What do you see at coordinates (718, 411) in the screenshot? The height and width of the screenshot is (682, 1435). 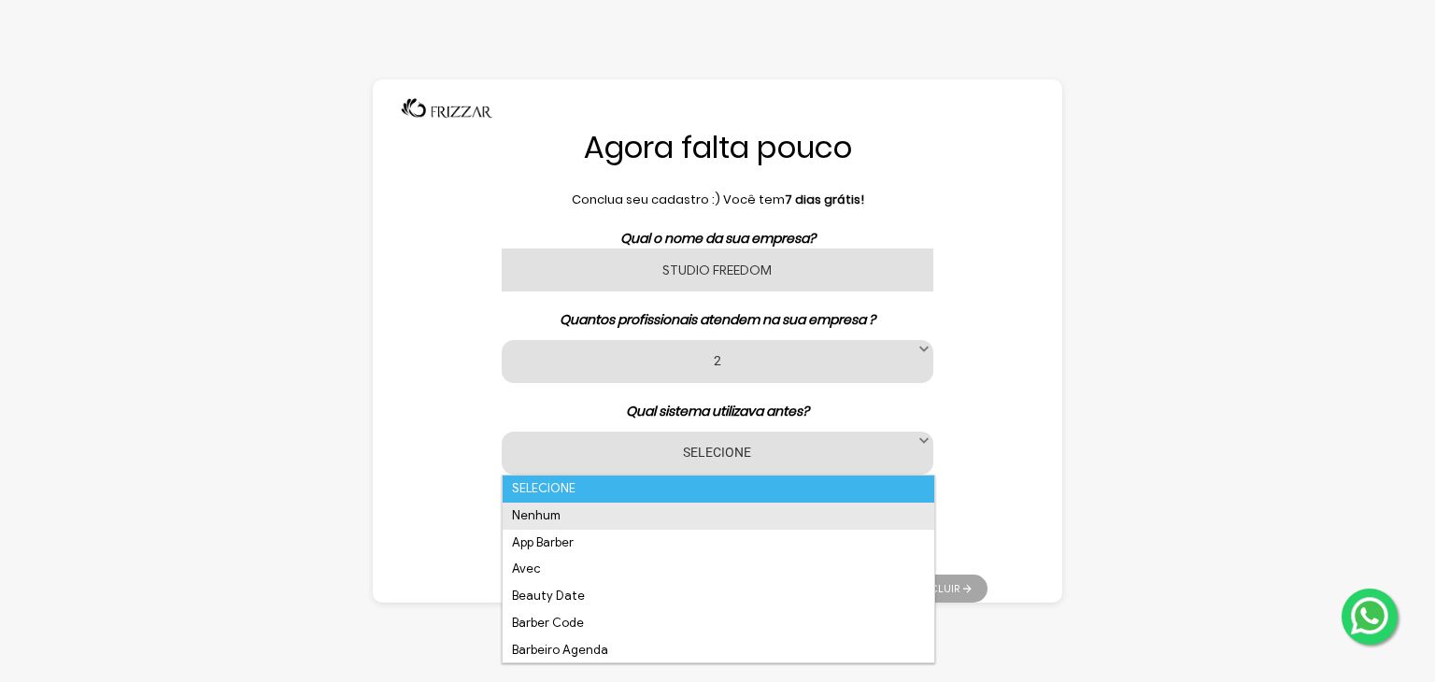 I see `p: Qual sistema utilizava antes?` at bounding box center [718, 411].